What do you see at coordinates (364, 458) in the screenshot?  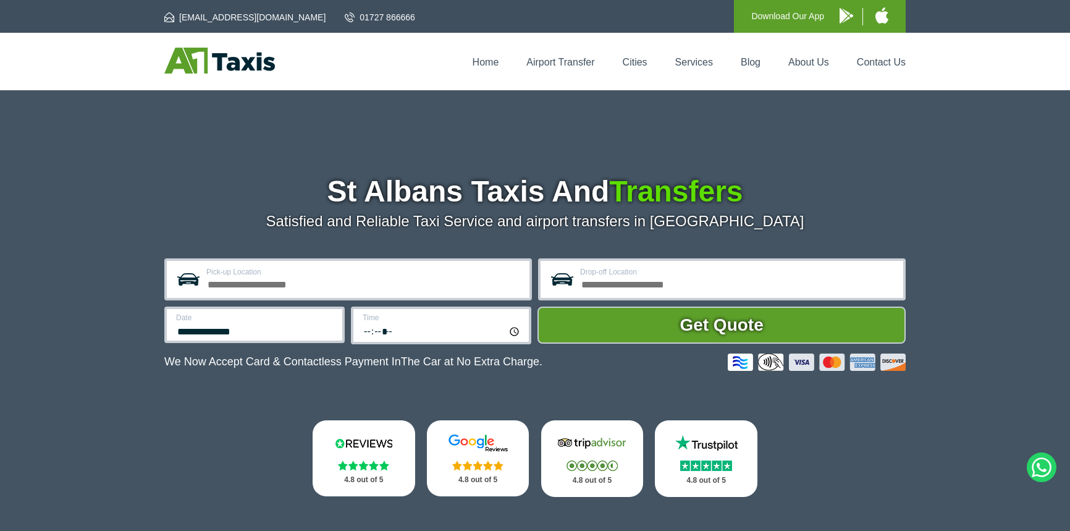 I see `a: Reviews.io Stars 4.8 out of 5` at bounding box center [364, 458].